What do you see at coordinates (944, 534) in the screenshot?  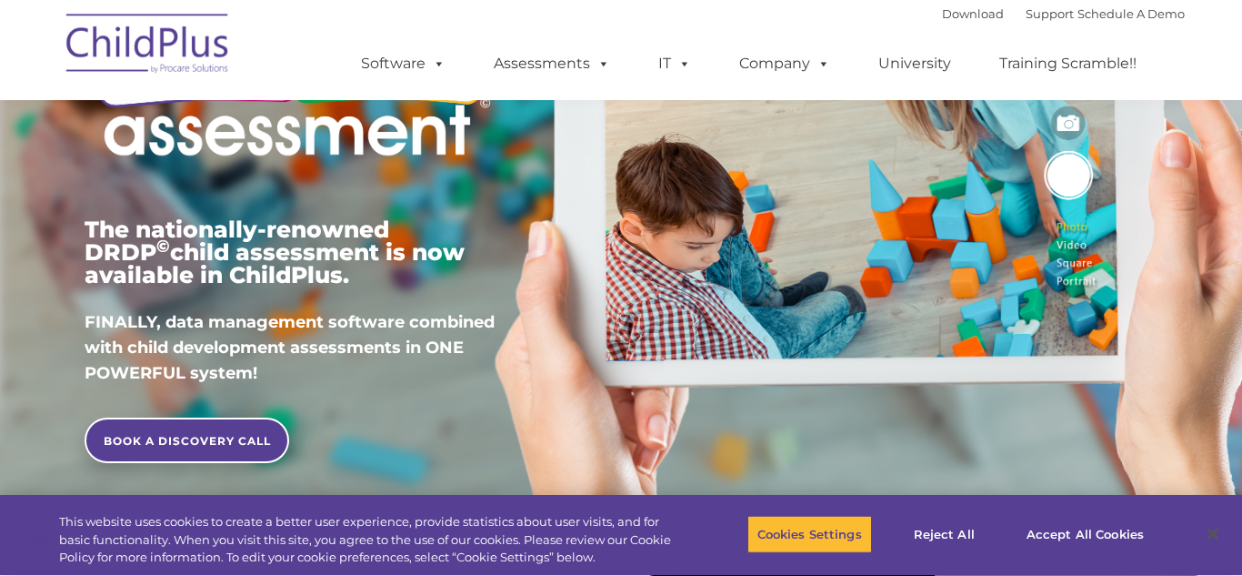 I see `button: Reject All` at bounding box center [944, 534].